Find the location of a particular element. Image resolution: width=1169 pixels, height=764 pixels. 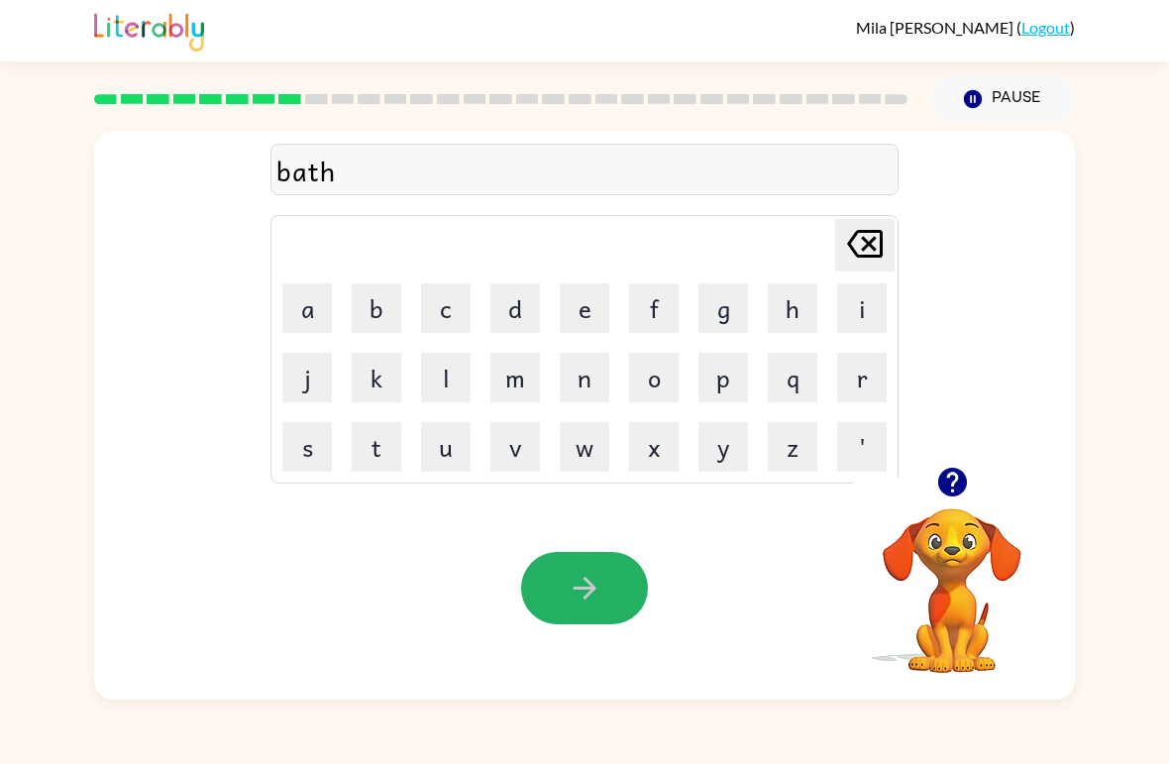

button: d is located at coordinates (515, 308).